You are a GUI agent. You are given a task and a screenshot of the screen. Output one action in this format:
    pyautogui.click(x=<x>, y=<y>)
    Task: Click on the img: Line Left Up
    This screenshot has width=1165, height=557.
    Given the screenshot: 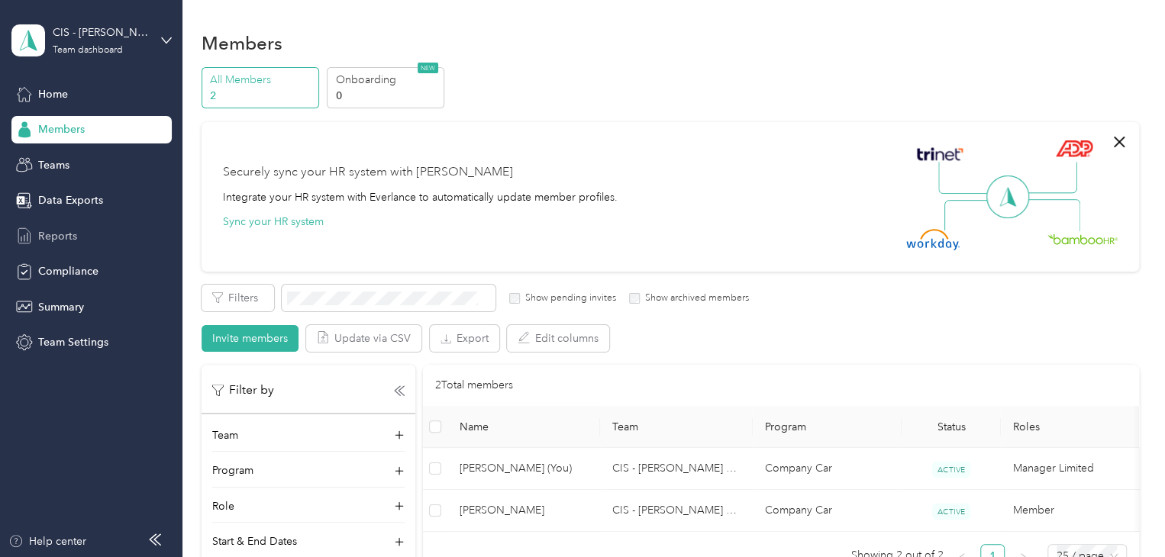 What is the action you would take?
    pyautogui.click(x=965, y=178)
    